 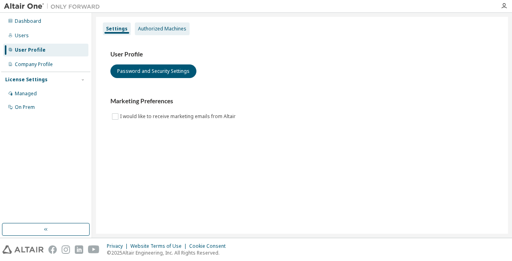 I want to click on img: linkedin.svg, so click(x=79, y=249).